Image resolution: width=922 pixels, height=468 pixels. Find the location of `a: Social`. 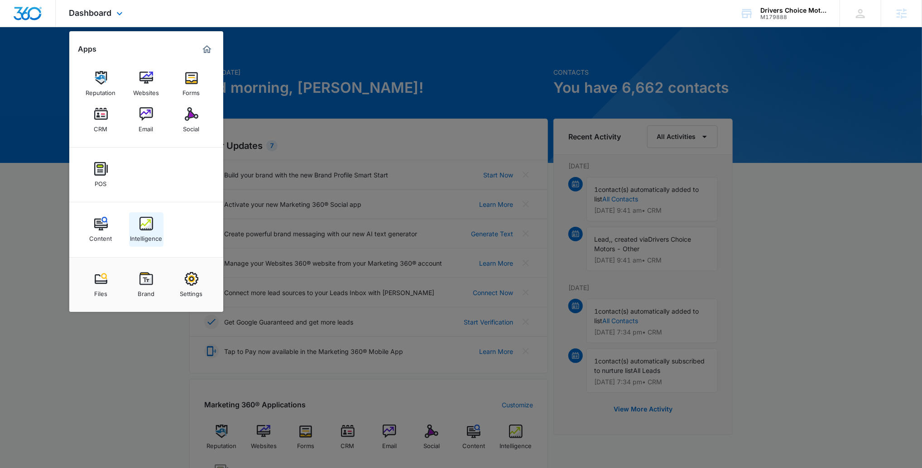

a: Social is located at coordinates (192, 120).